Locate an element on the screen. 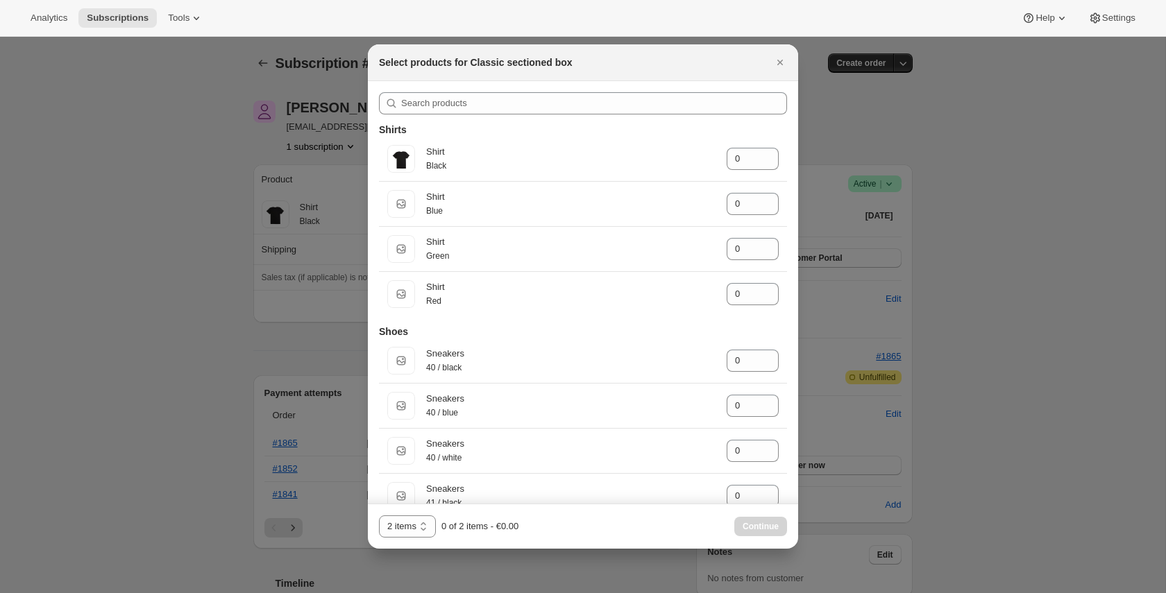 This screenshot has width=1166, height=593. span: Subscriptions is located at coordinates (117, 18).